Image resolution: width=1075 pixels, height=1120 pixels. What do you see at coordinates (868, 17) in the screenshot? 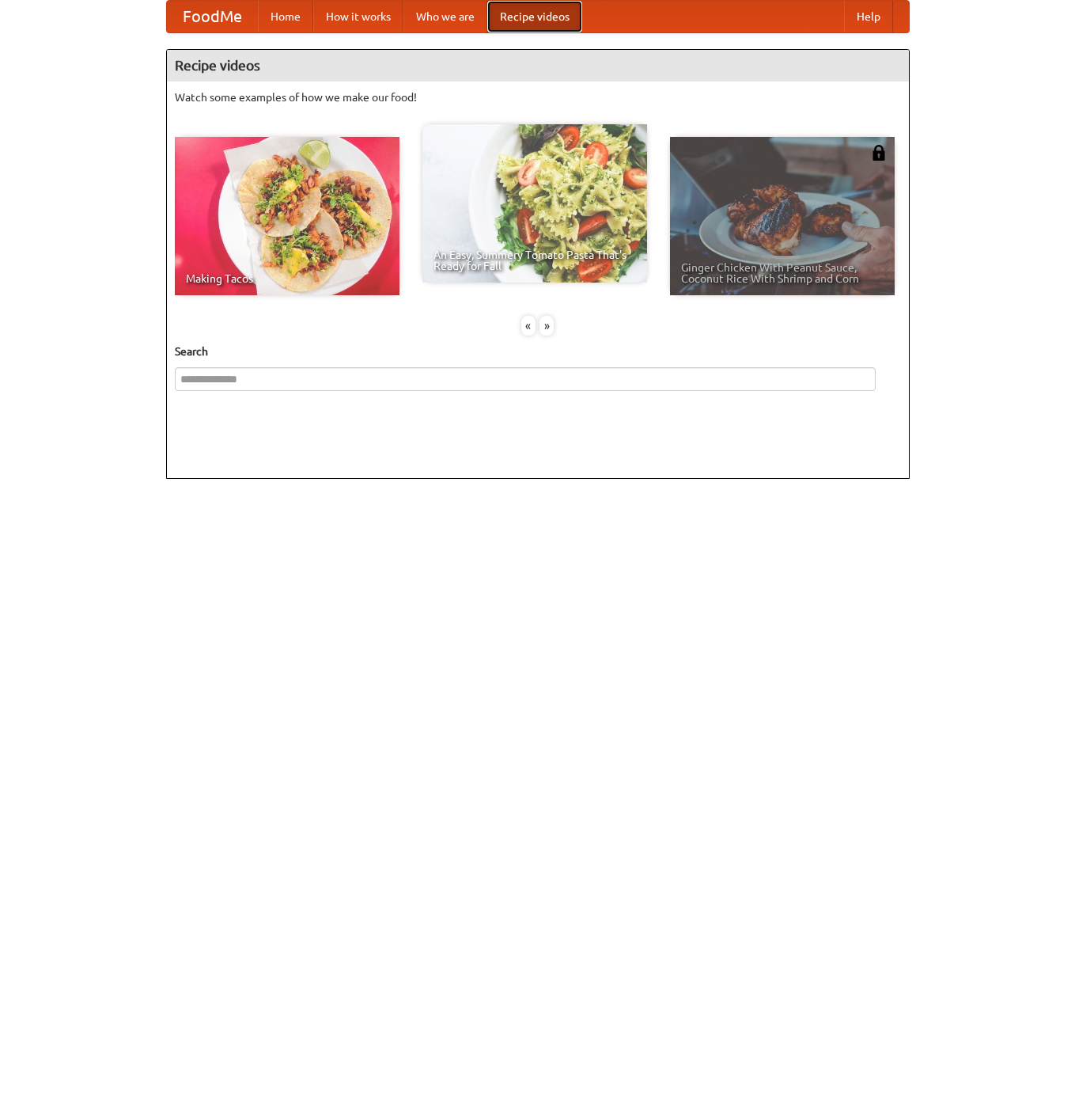
I see `a: Help` at bounding box center [868, 17].